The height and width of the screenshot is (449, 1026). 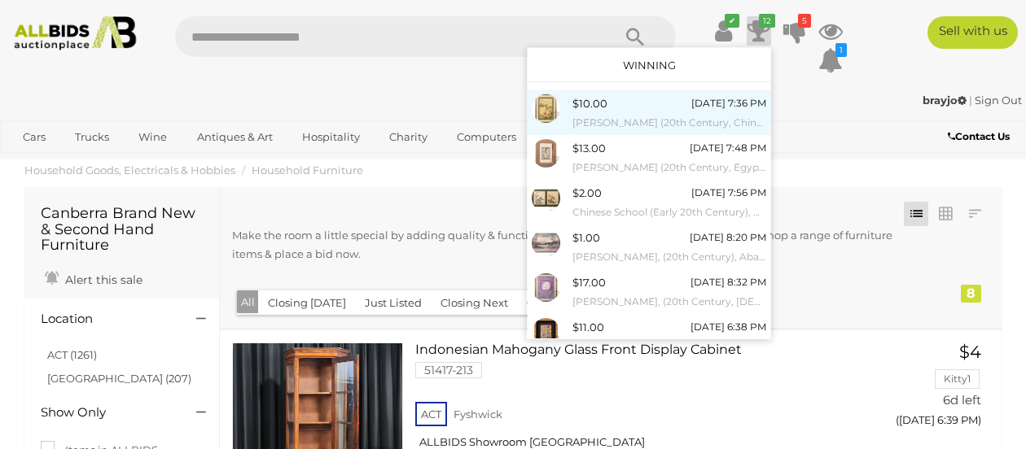 I want to click on span: Household Goods, Electricals & Hobbies, so click(x=129, y=170).